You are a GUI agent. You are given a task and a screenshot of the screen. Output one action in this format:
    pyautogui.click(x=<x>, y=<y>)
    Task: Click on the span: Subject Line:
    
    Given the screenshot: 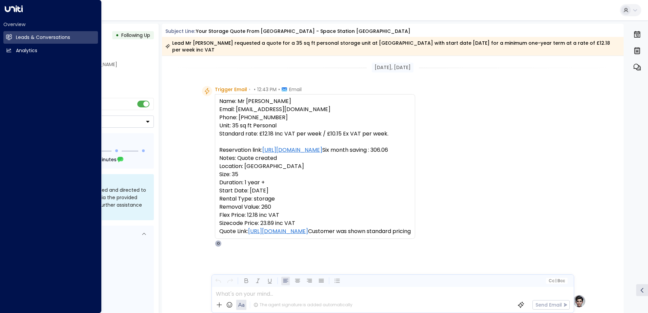 What is the action you would take?
    pyautogui.click(x=180, y=31)
    